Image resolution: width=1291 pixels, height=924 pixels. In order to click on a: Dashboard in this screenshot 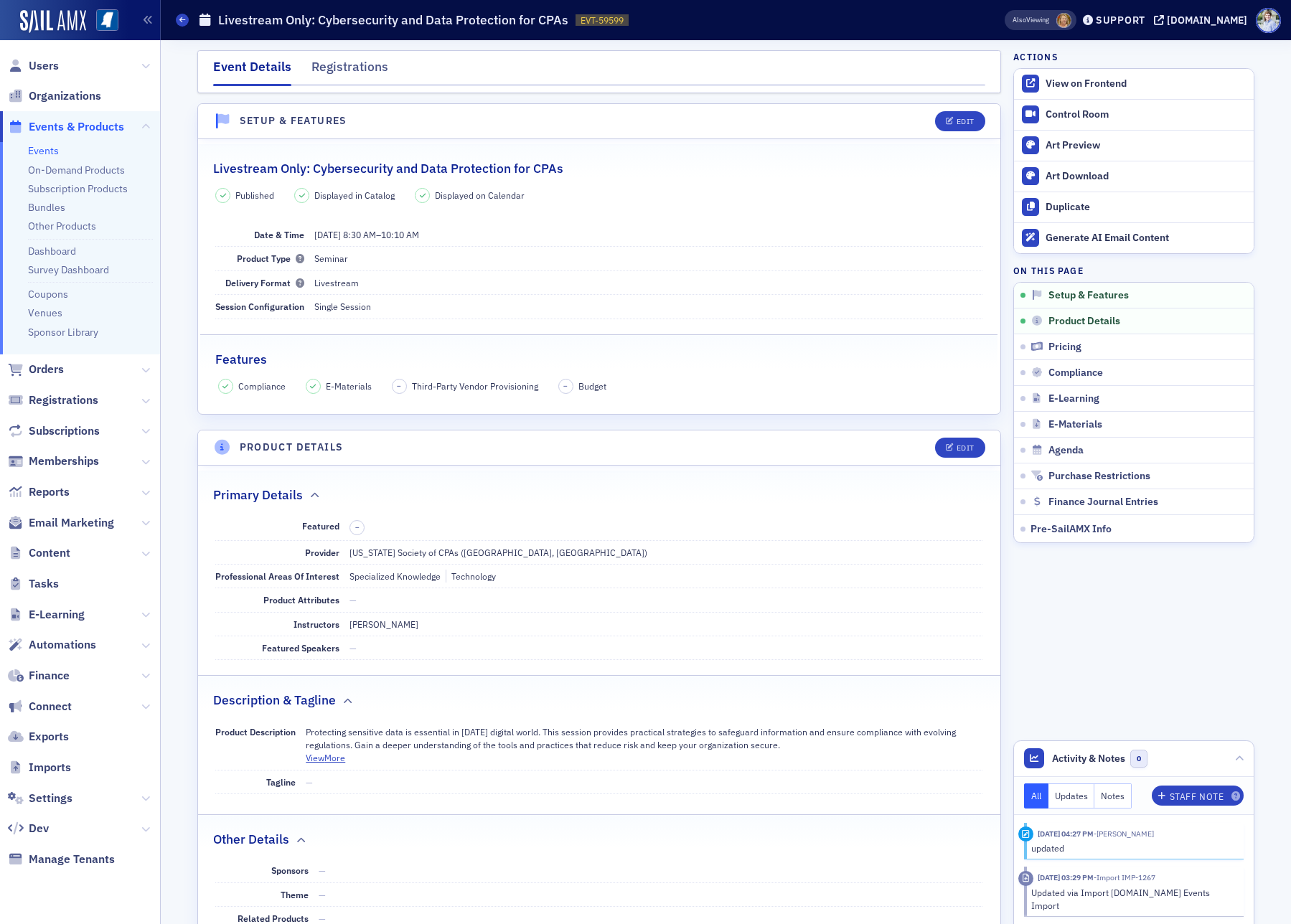, I will do `click(52, 251)`.